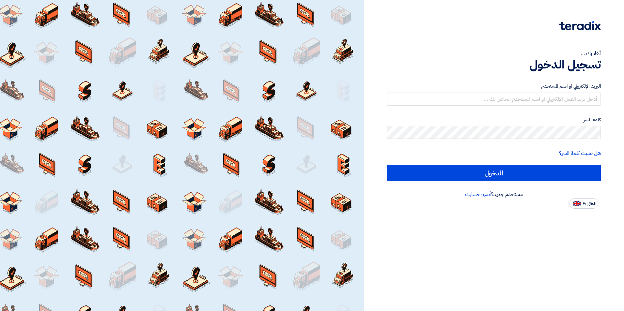  What do you see at coordinates (494, 120) in the screenshot?
I see `label: كلمة السر` at bounding box center [494, 120].